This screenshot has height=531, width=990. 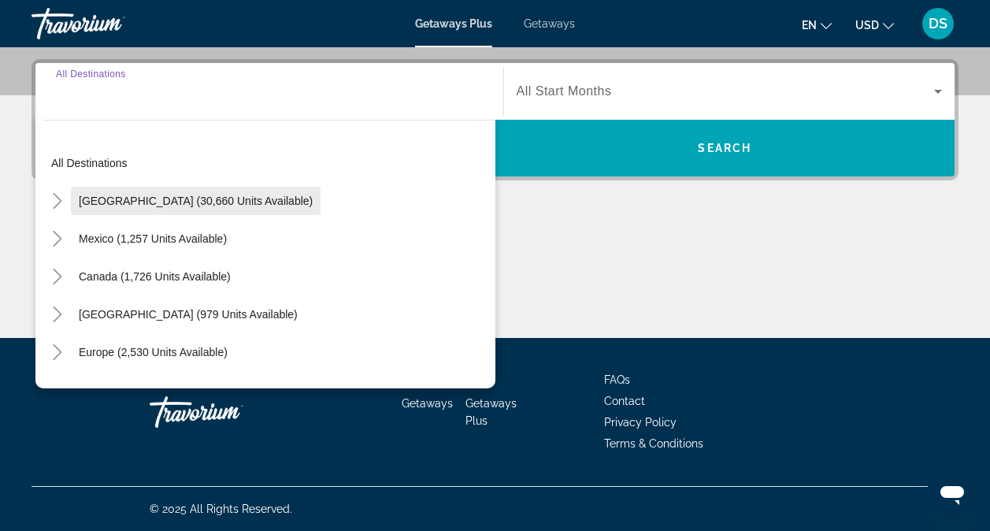 What do you see at coordinates (153, 352) in the screenshot?
I see `span: Europe (2,530 units available)` at bounding box center [153, 352].